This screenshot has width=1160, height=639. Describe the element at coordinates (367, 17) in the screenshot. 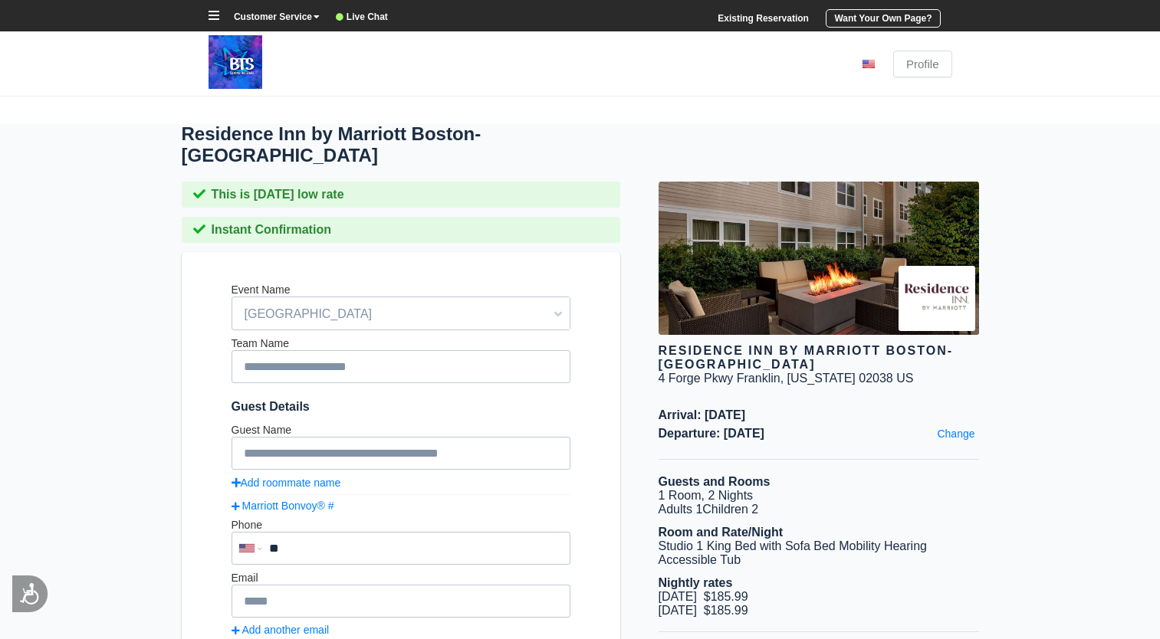

I see `b: Live Chat` at that location.